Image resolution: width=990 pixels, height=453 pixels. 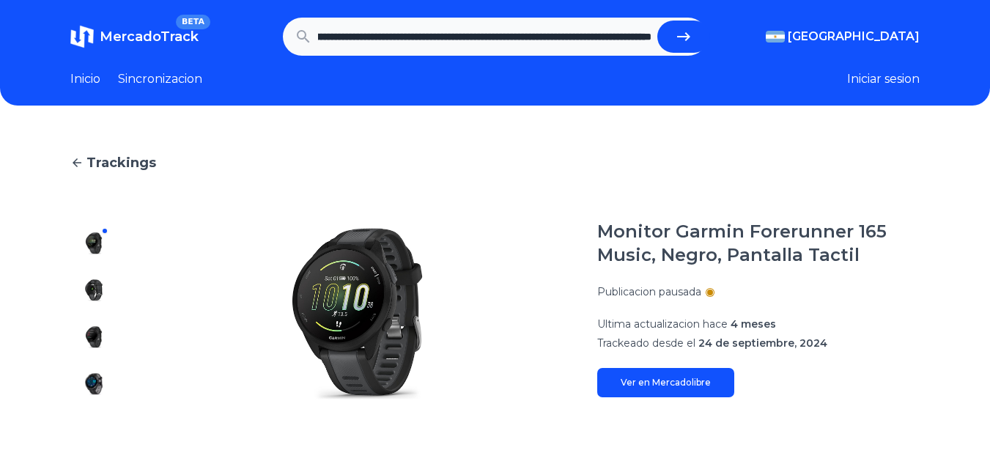 I want to click on span: 24 de septiembre, 2024, so click(x=763, y=343).